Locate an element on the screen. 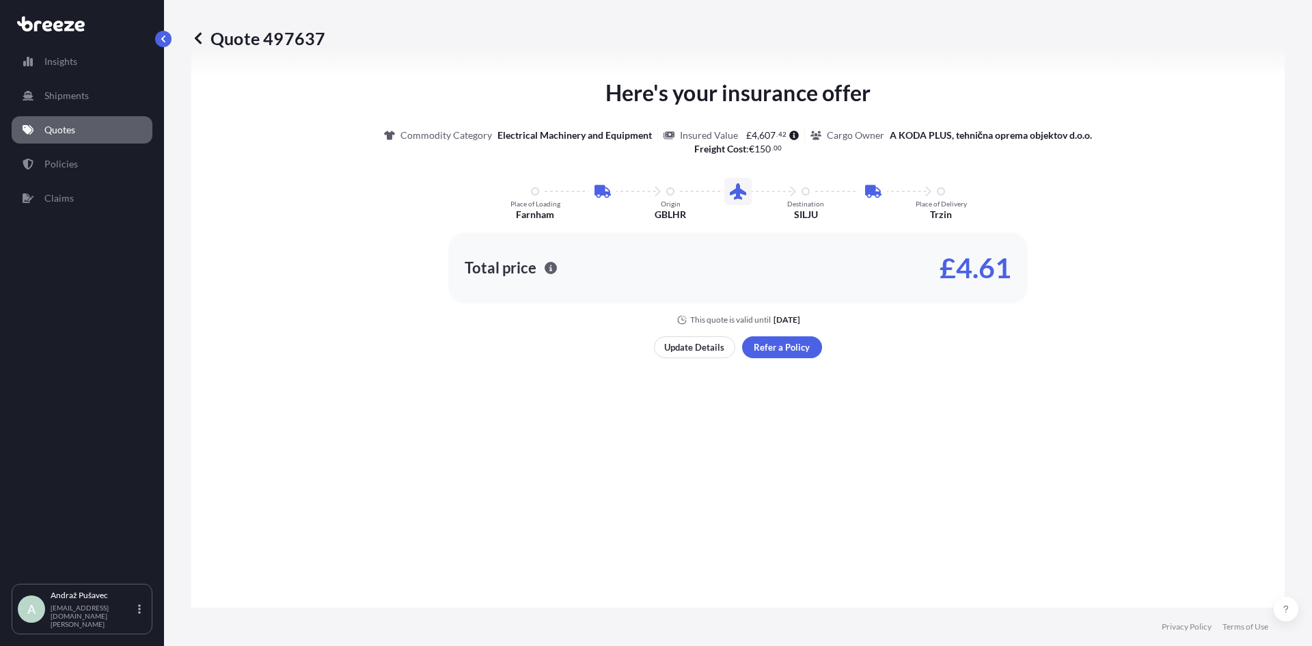  p: Privacy Policy is located at coordinates (1186, 627).